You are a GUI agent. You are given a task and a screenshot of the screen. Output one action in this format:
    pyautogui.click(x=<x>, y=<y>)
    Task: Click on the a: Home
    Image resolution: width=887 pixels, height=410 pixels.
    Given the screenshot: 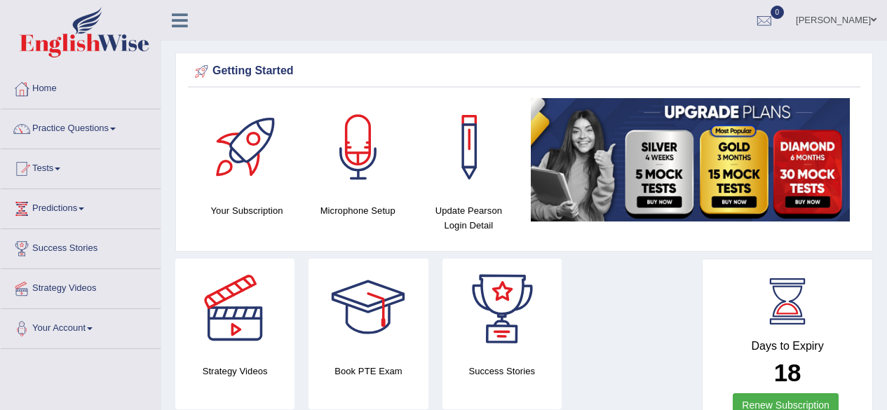 What is the action you would take?
    pyautogui.click(x=81, y=87)
    